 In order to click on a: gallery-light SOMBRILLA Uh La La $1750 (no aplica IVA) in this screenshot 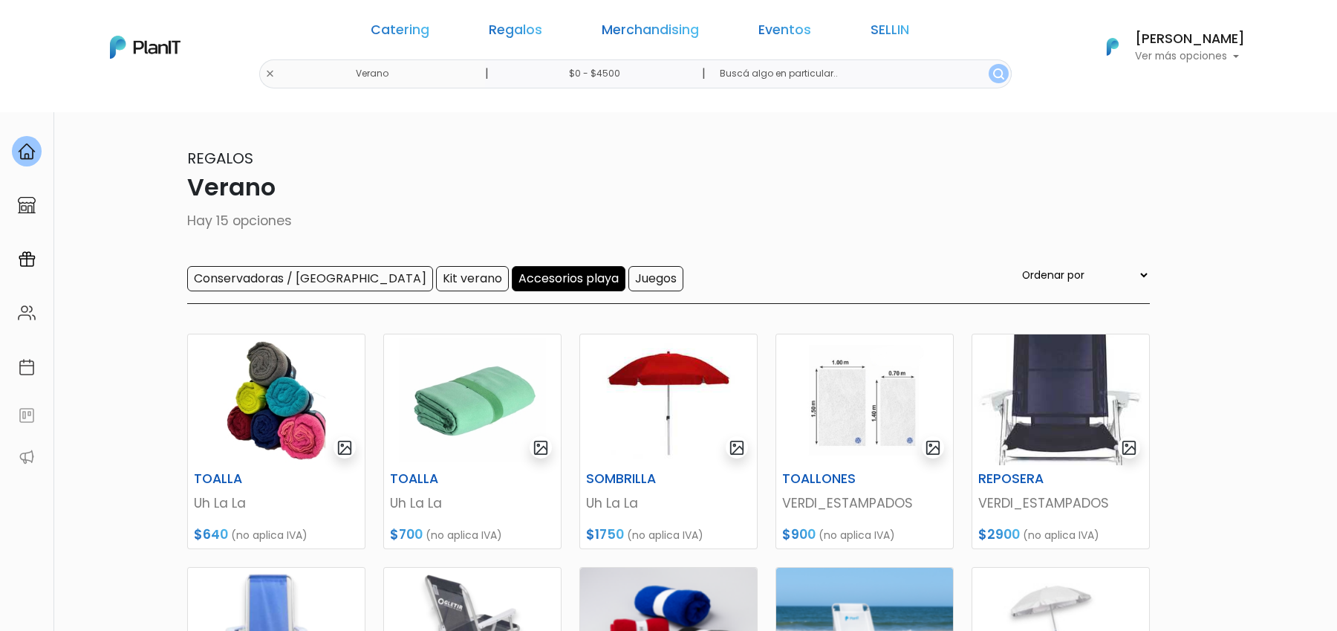, I will do `click(669, 441)`.